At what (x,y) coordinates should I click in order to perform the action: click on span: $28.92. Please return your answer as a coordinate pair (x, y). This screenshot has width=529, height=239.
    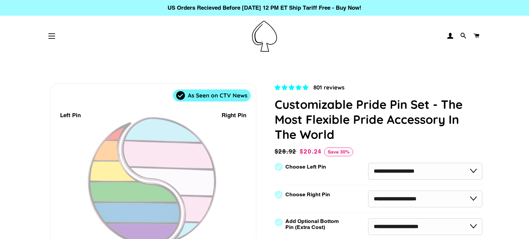
    Looking at the image, I should click on (286, 151).